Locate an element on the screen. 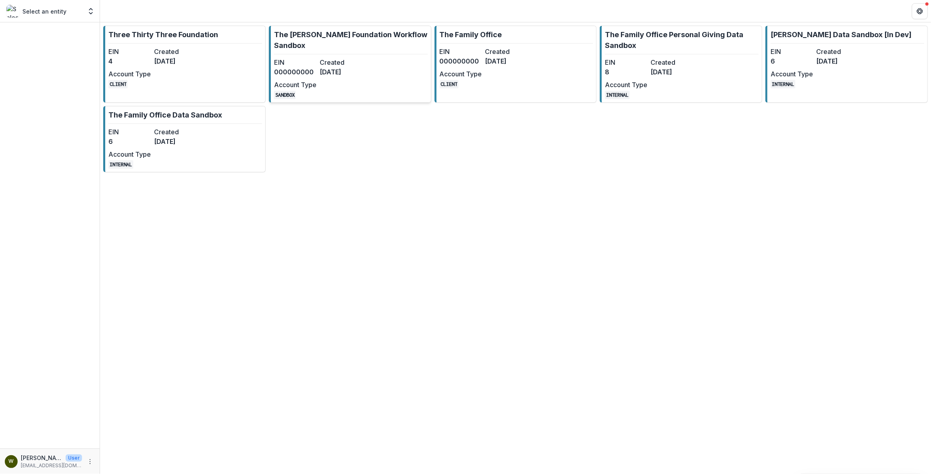 The image size is (931, 474). button: Get Help is located at coordinates (920, 11).